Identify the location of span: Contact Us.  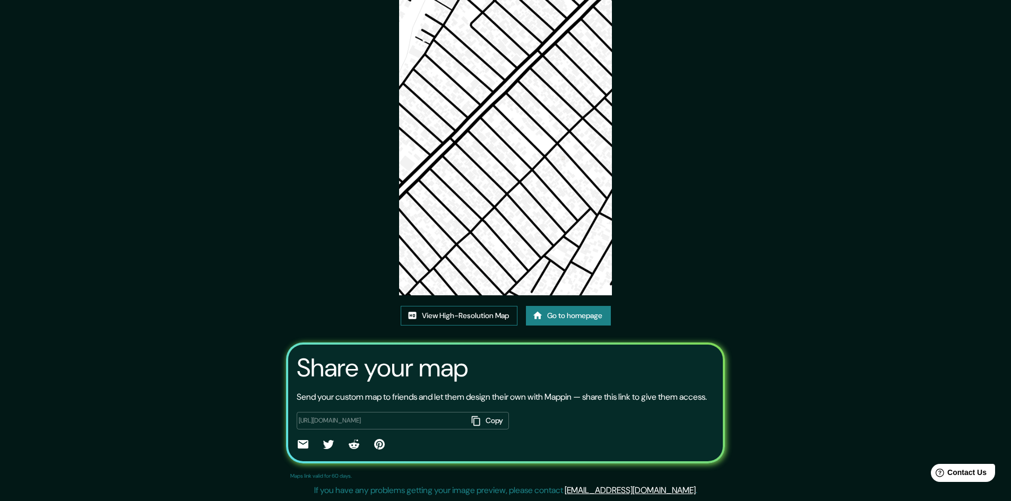
(50, 13).